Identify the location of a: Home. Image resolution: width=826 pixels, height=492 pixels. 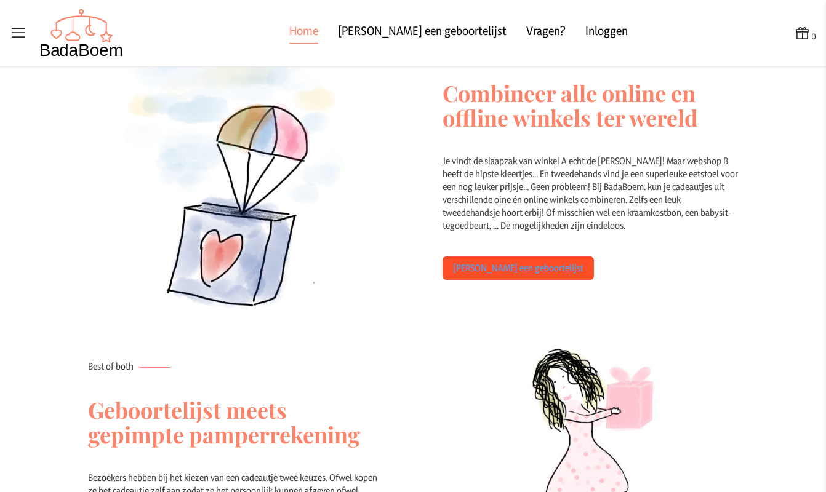
(303, 33).